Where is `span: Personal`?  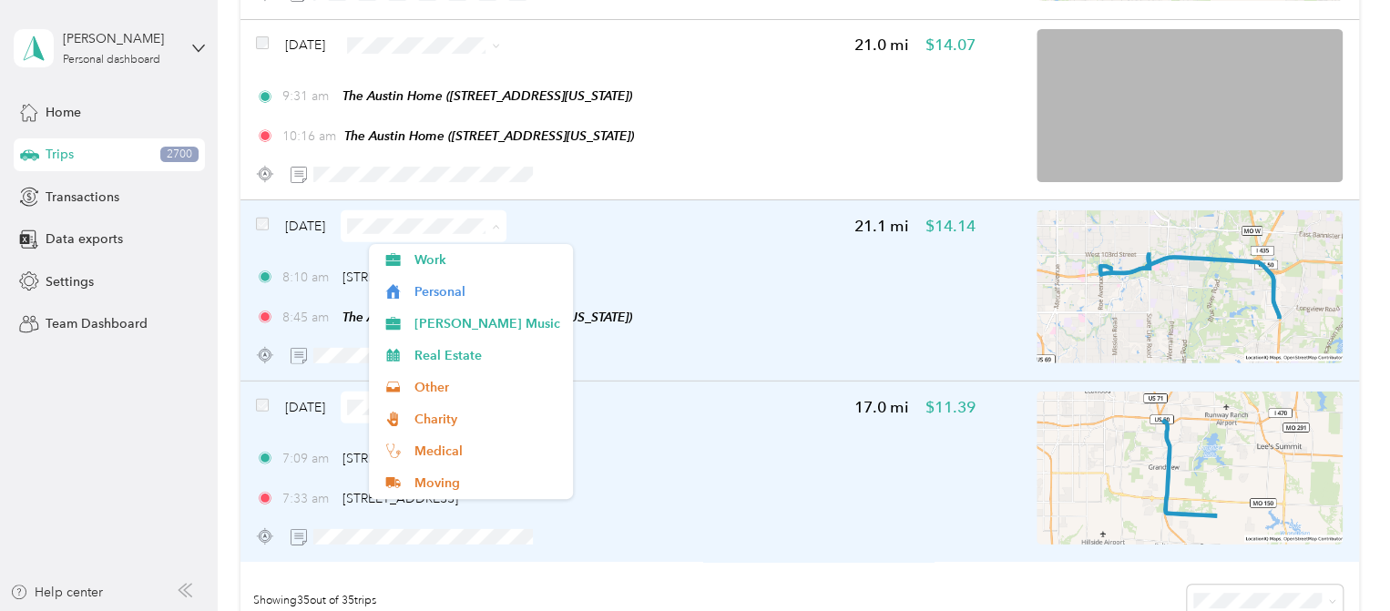
span: Personal is located at coordinates (487, 291).